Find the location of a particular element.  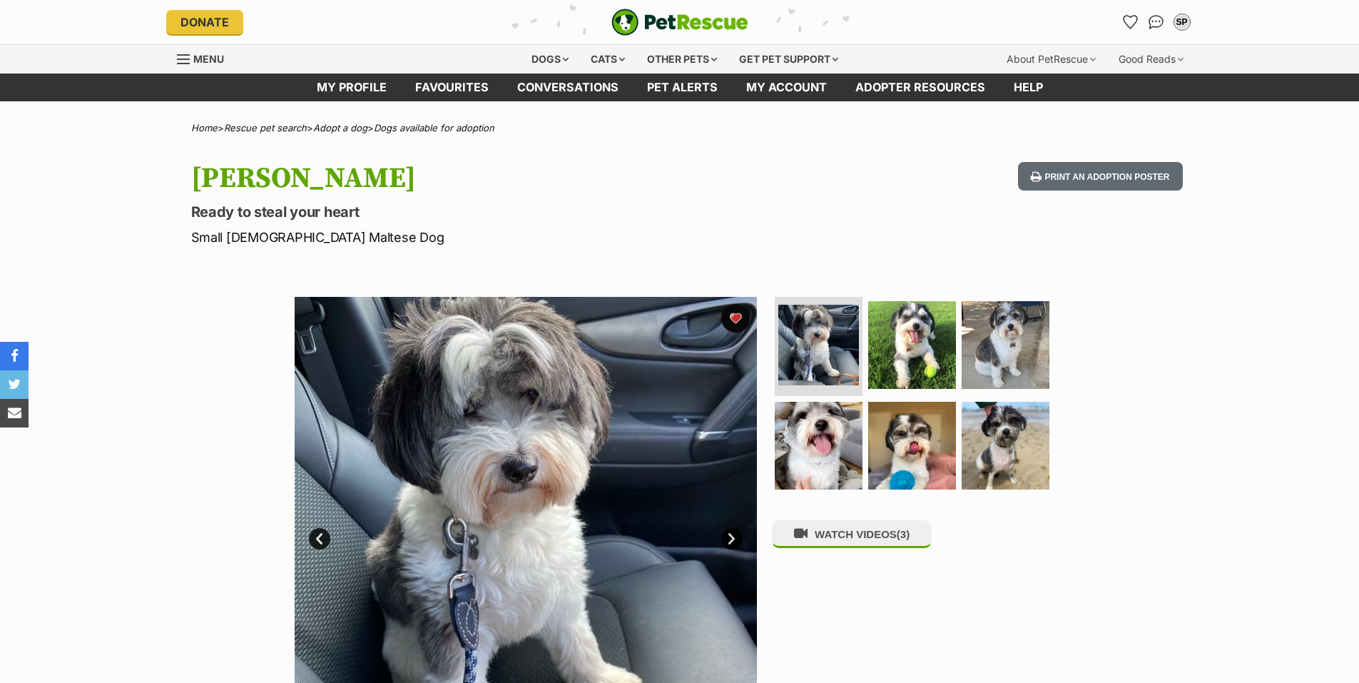

ul: Account quick links is located at coordinates (1156, 22).